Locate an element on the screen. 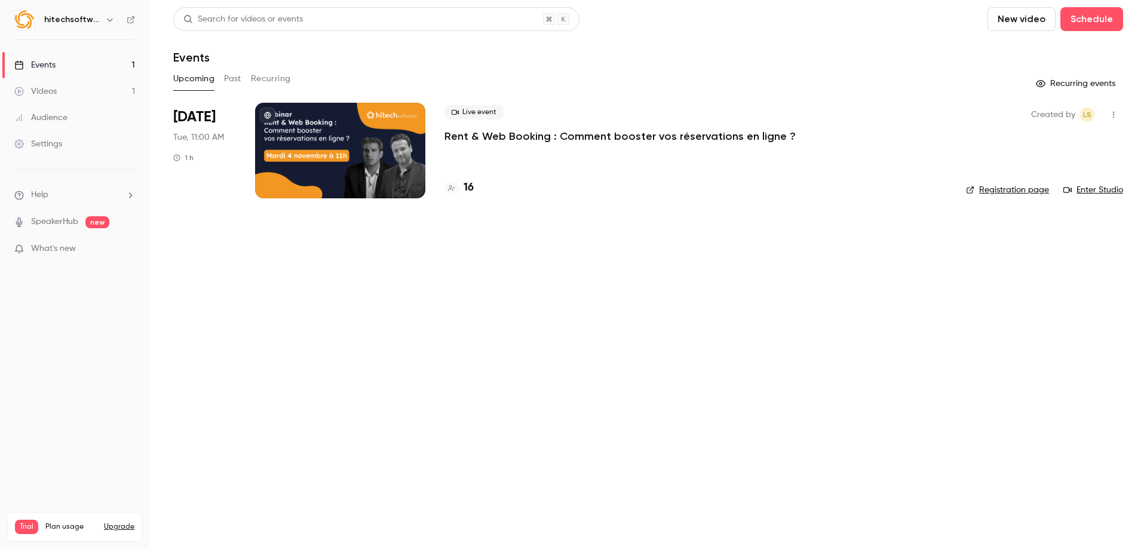 The image size is (1147, 549). div: Search for videos or events is located at coordinates (243, 19).